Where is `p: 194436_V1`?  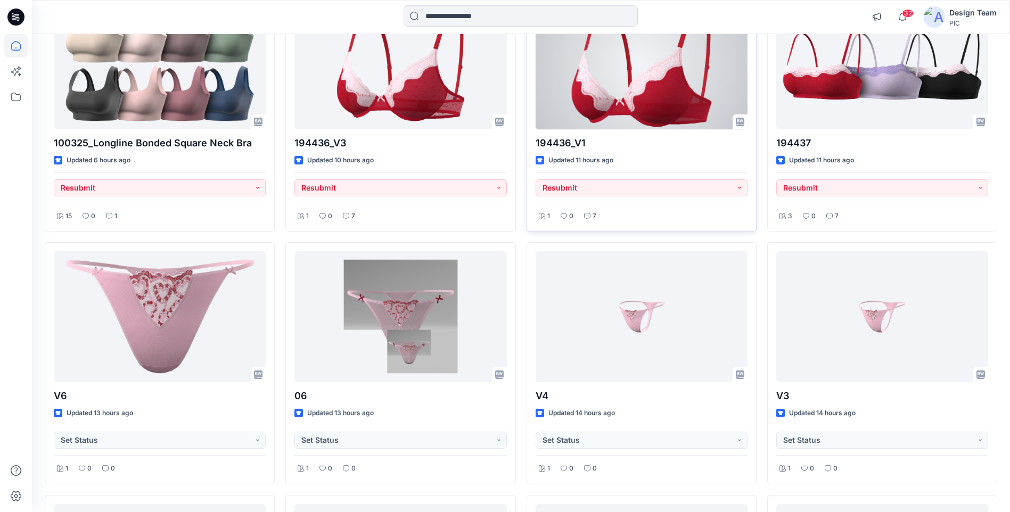
p: 194436_V1 is located at coordinates (641, 143).